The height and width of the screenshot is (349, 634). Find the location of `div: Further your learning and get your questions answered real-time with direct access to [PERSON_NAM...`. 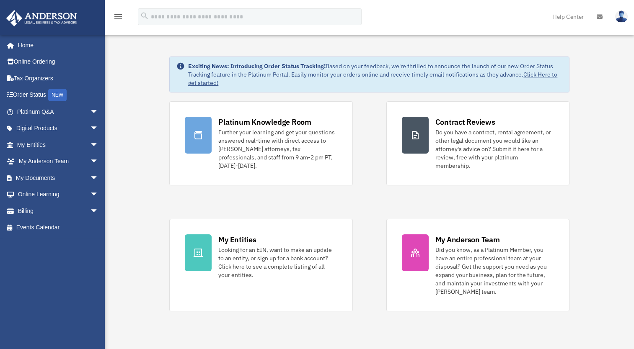

div: Further your learning and get your questions answered real-time with direct access to [PERSON_NAM... is located at coordinates (277, 149).